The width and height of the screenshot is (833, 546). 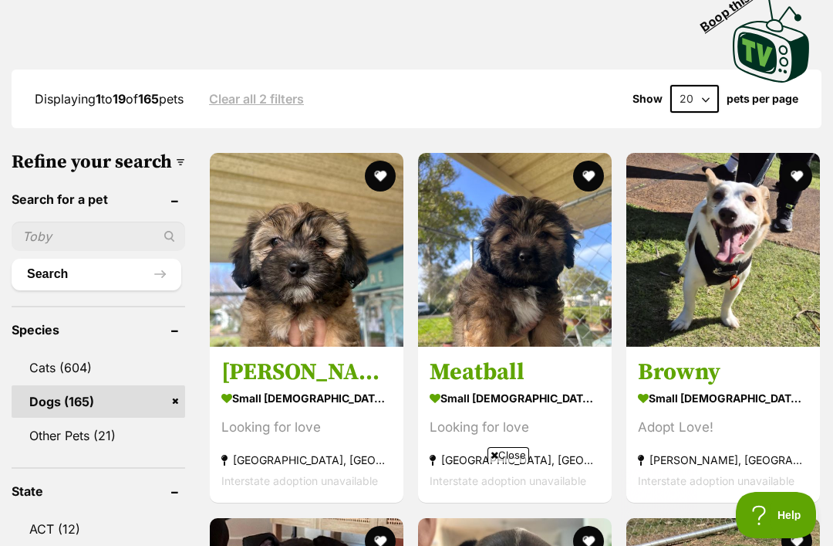 I want to click on h3: Meatball, so click(x=515, y=373).